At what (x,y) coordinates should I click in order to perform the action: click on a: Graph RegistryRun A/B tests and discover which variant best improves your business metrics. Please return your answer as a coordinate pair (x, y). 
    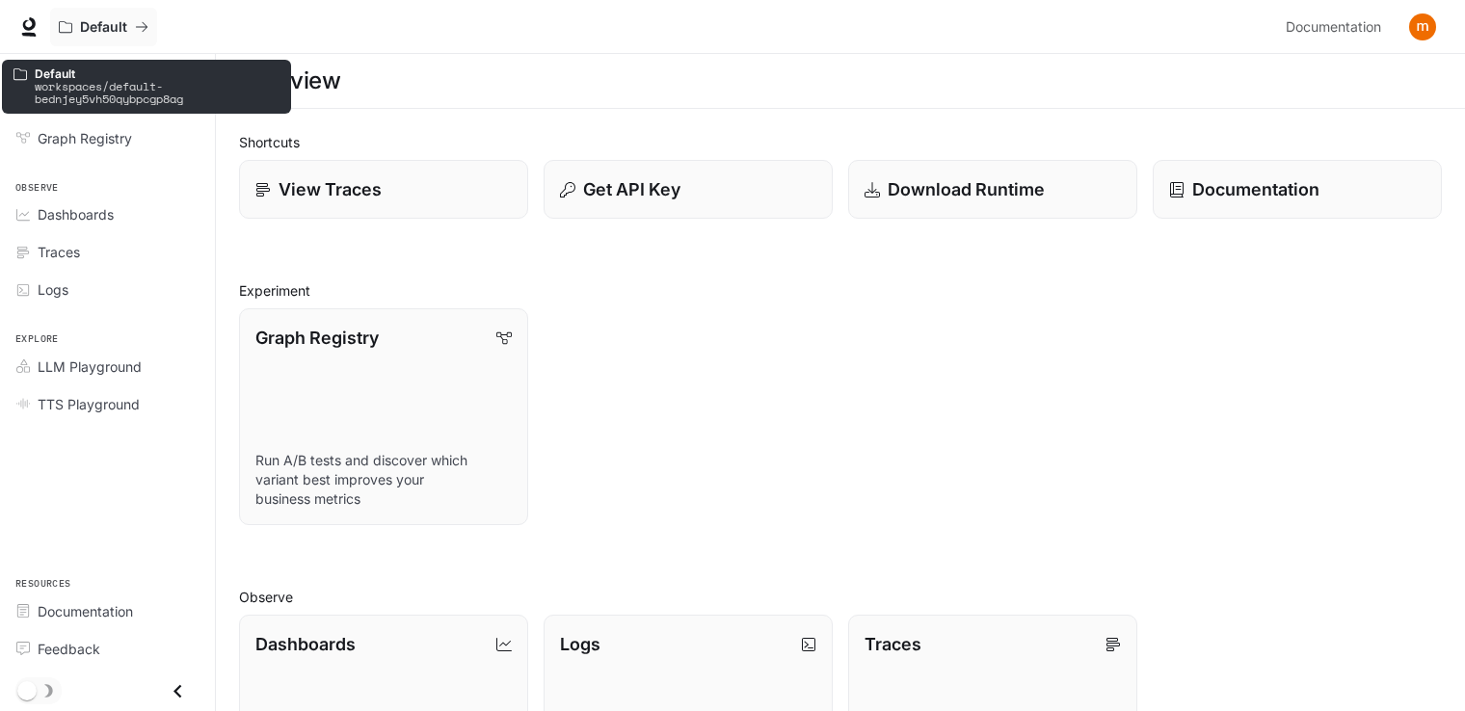
    Looking at the image, I should click on (384, 416).